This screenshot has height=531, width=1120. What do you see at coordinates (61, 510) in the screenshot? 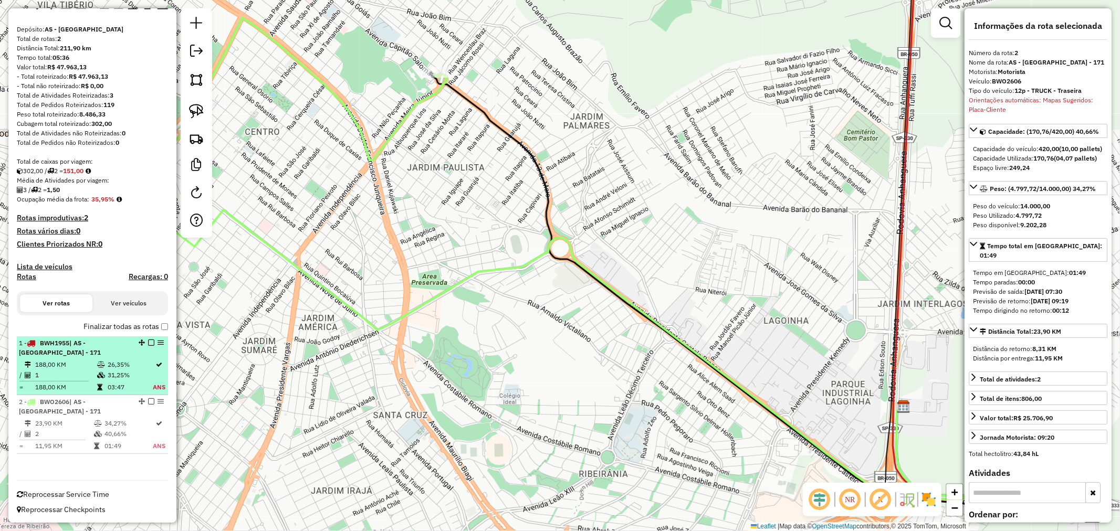
I see `span: Reprocessar Checkpoints` at bounding box center [61, 510].